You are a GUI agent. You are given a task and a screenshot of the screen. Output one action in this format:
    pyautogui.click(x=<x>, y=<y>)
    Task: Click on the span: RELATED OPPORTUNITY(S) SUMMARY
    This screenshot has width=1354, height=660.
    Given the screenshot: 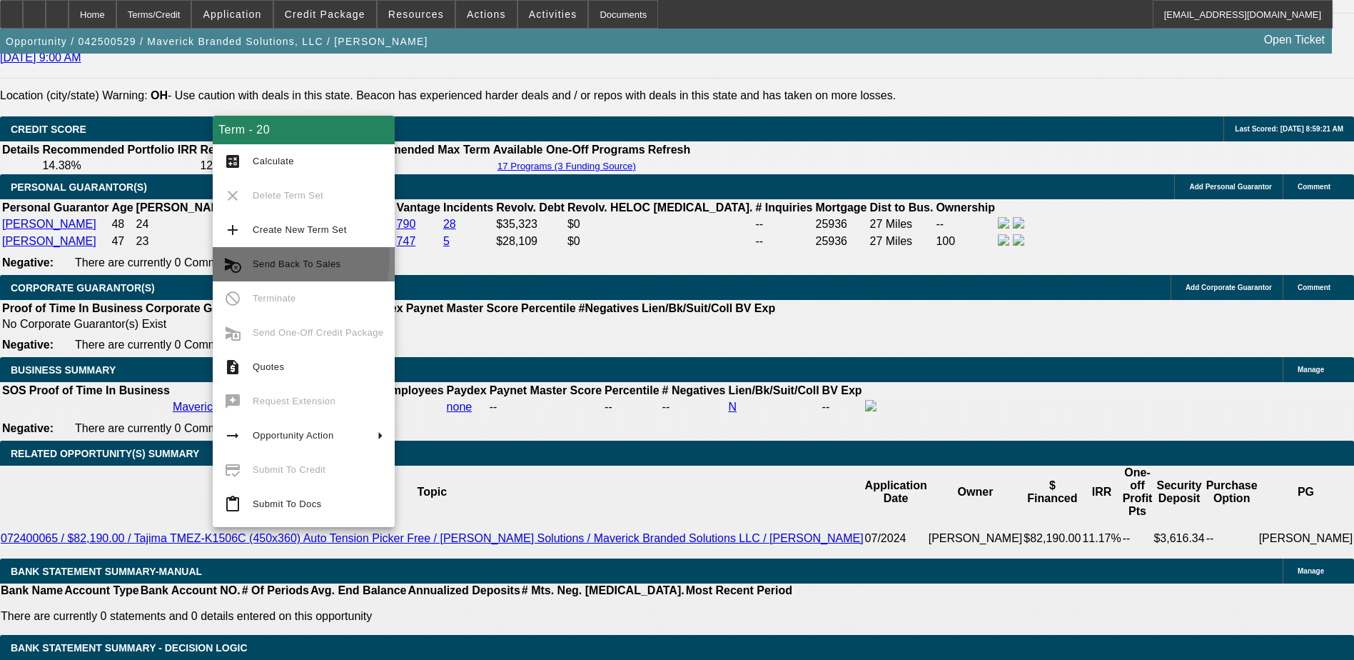 What is the action you would take?
    pyautogui.click(x=105, y=453)
    